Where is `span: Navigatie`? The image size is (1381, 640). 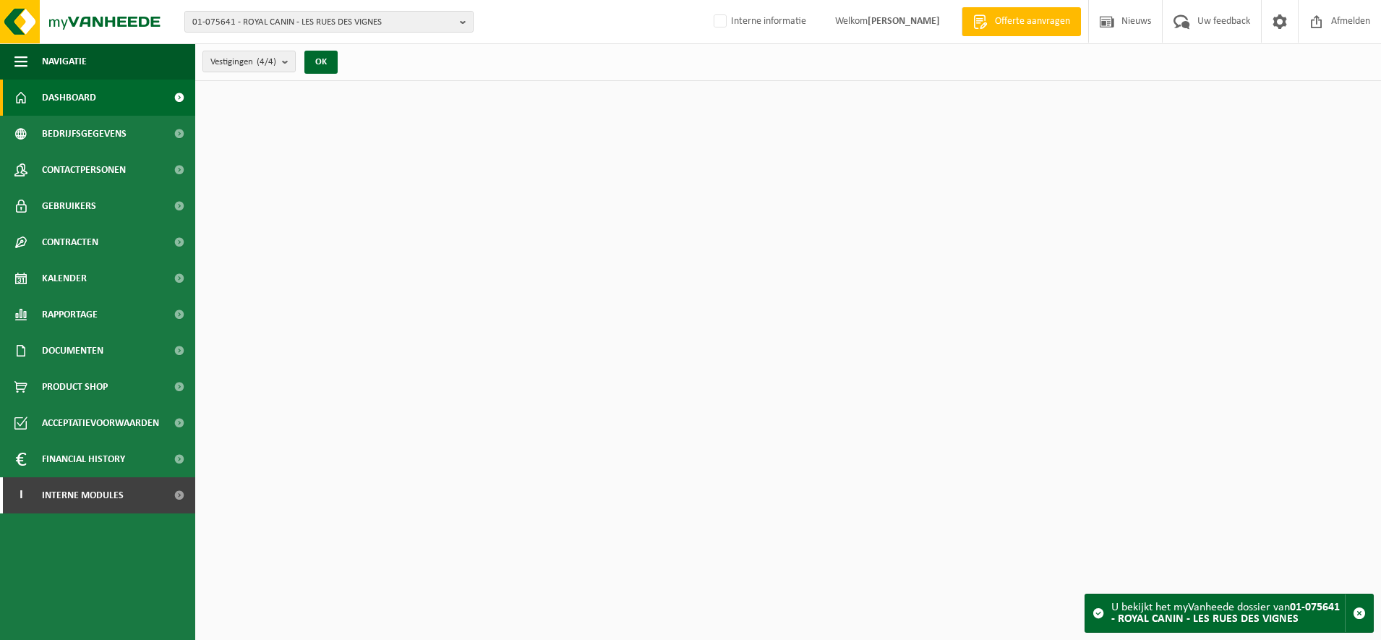
span: Navigatie is located at coordinates (64, 61).